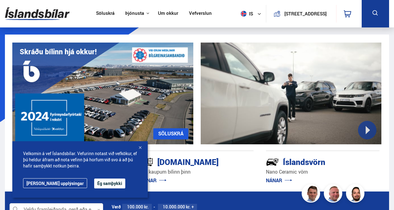  Describe the element at coordinates (246, 14) in the screenshot. I see `span: is` at that location.